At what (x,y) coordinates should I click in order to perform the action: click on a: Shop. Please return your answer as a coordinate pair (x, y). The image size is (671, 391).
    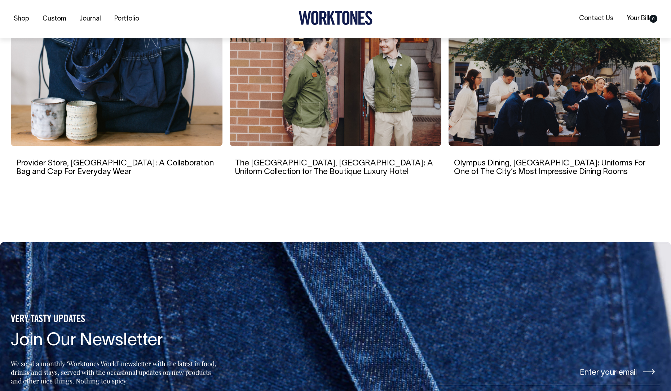
    Looking at the image, I should click on (21, 19).